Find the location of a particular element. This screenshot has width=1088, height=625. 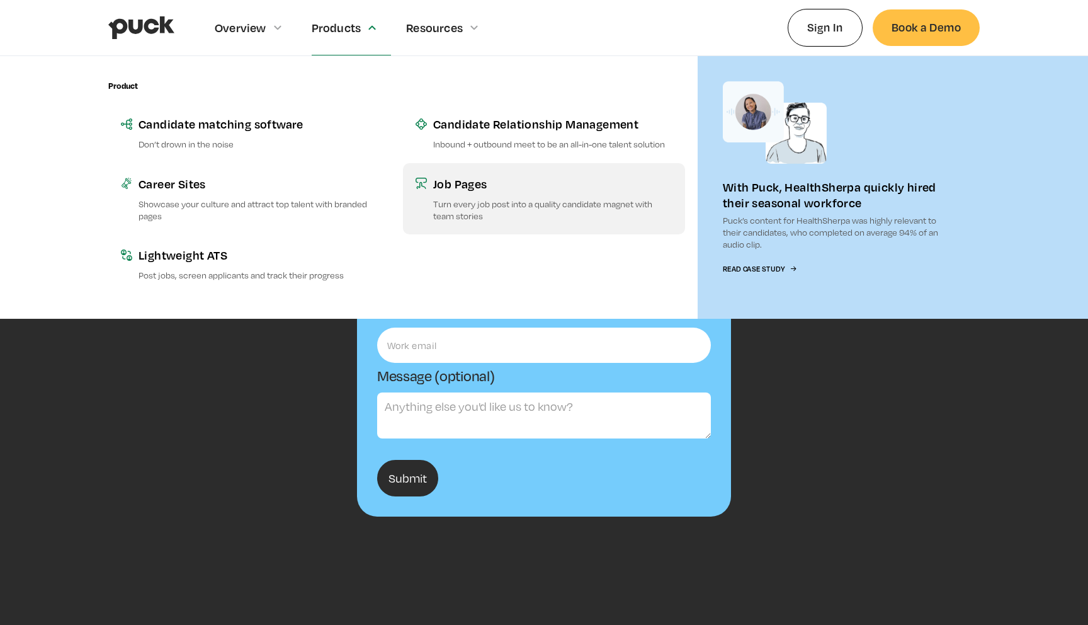

p: Puck’s content for HealthSherpa was highly relevant to their candidates, who completed on average... is located at coordinates (839, 232).